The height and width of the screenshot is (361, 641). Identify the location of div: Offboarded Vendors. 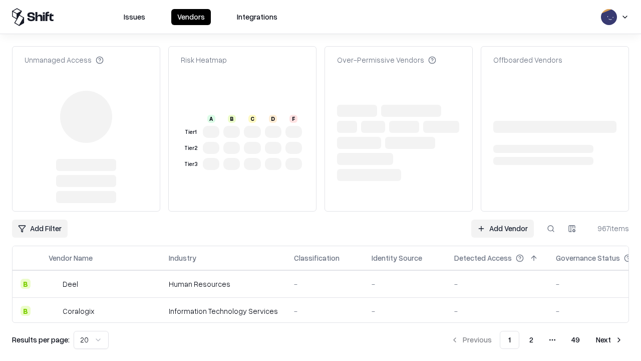
(528, 60).